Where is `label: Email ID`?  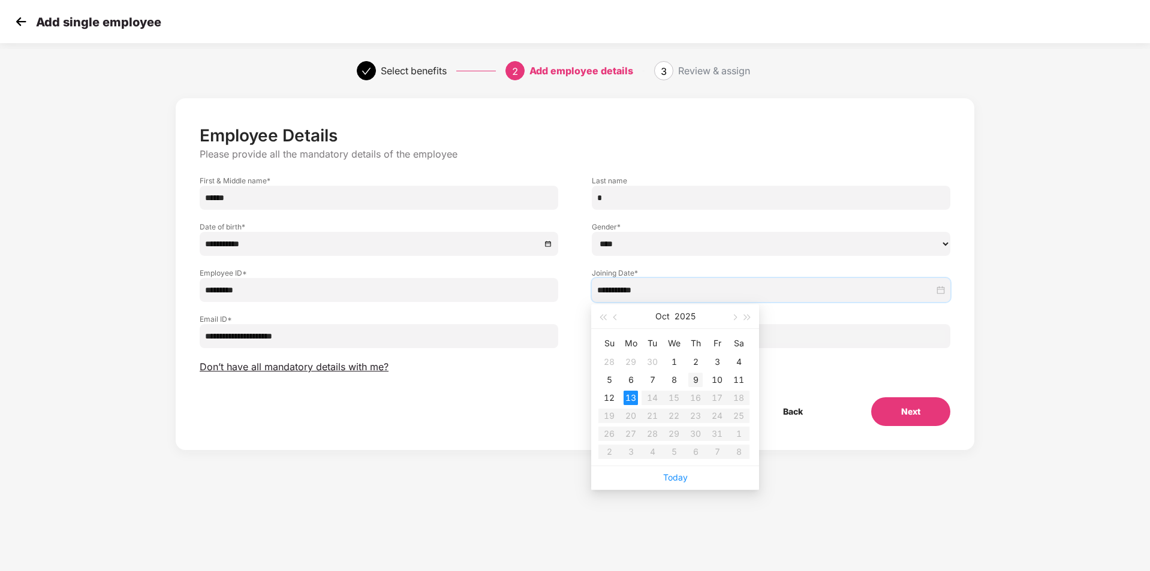
label: Email ID is located at coordinates (379, 319).